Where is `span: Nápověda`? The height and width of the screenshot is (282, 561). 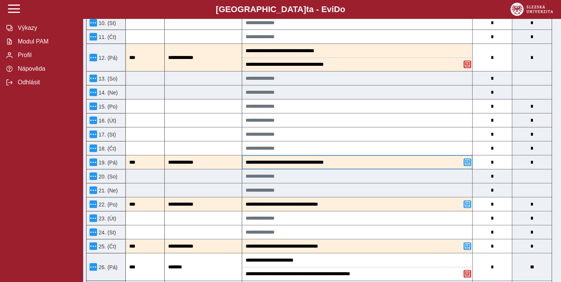 span: Nápověda is located at coordinates (46, 69).